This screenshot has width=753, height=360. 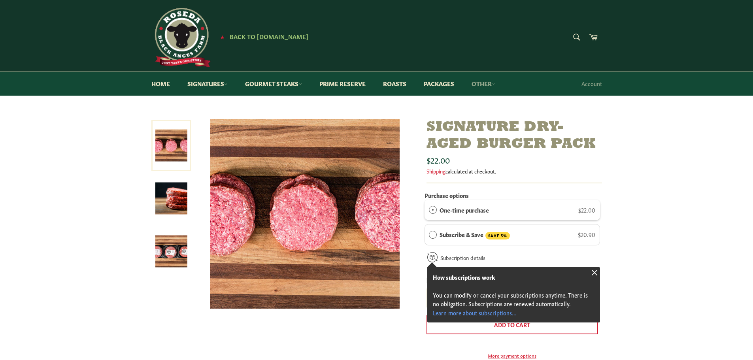 What do you see at coordinates (464, 277) in the screenshot?
I see `strong: How subscriptions work` at bounding box center [464, 277].